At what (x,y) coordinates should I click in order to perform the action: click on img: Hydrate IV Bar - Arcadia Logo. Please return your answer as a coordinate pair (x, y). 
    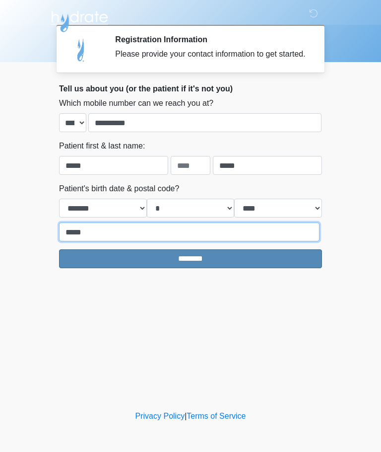
    Looking at the image, I should click on (79, 20).